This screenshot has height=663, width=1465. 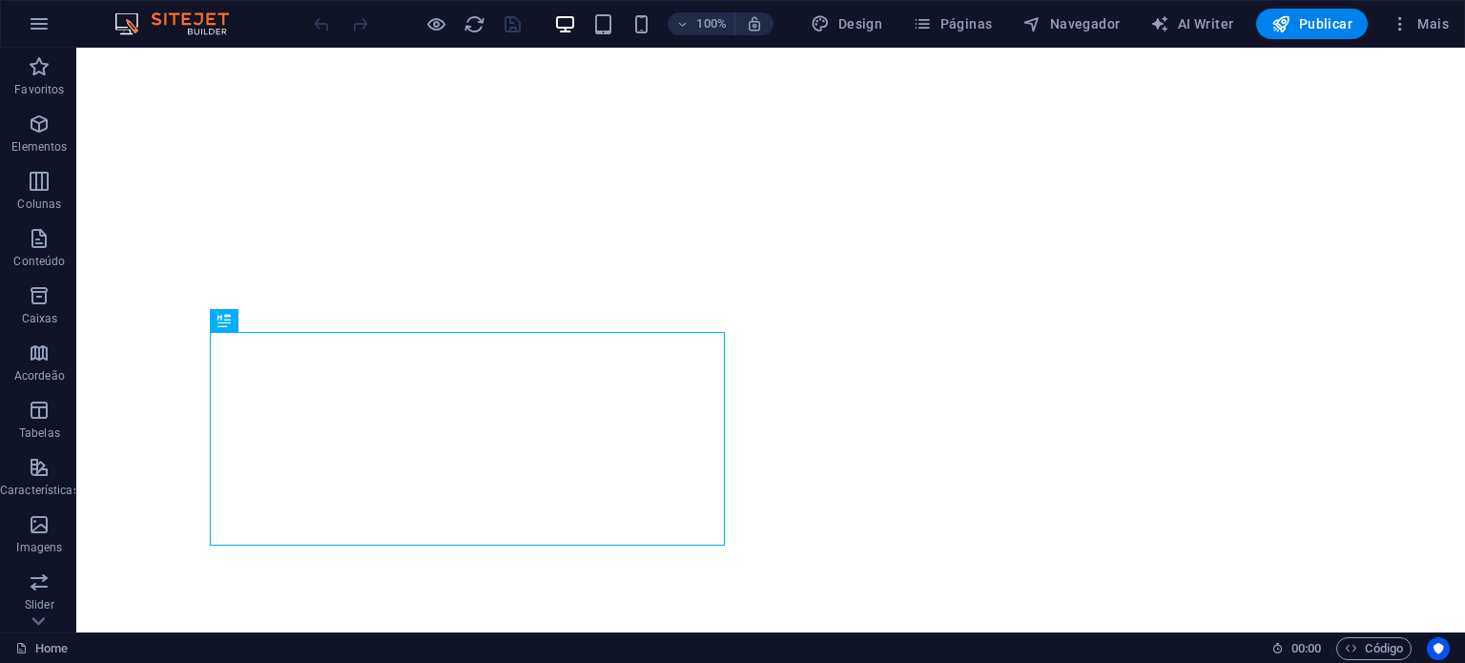 I want to click on button: Publicar, so click(x=1312, y=24).